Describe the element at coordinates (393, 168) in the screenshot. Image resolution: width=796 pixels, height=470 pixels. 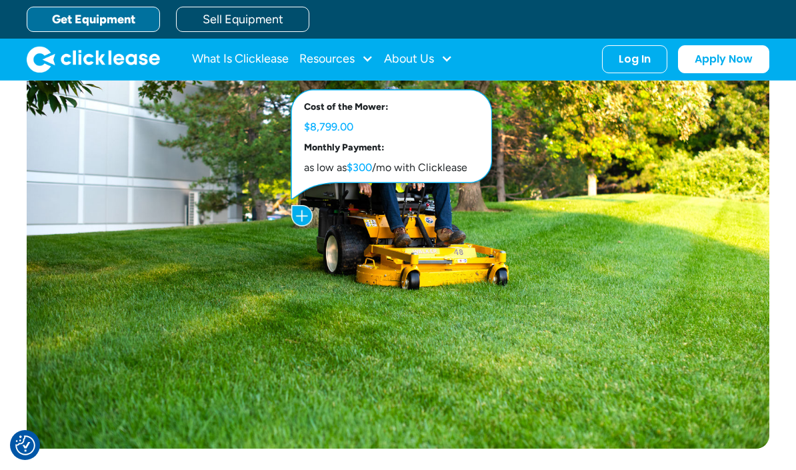
I see `p: as low as /mo with Clicklease` at that location.